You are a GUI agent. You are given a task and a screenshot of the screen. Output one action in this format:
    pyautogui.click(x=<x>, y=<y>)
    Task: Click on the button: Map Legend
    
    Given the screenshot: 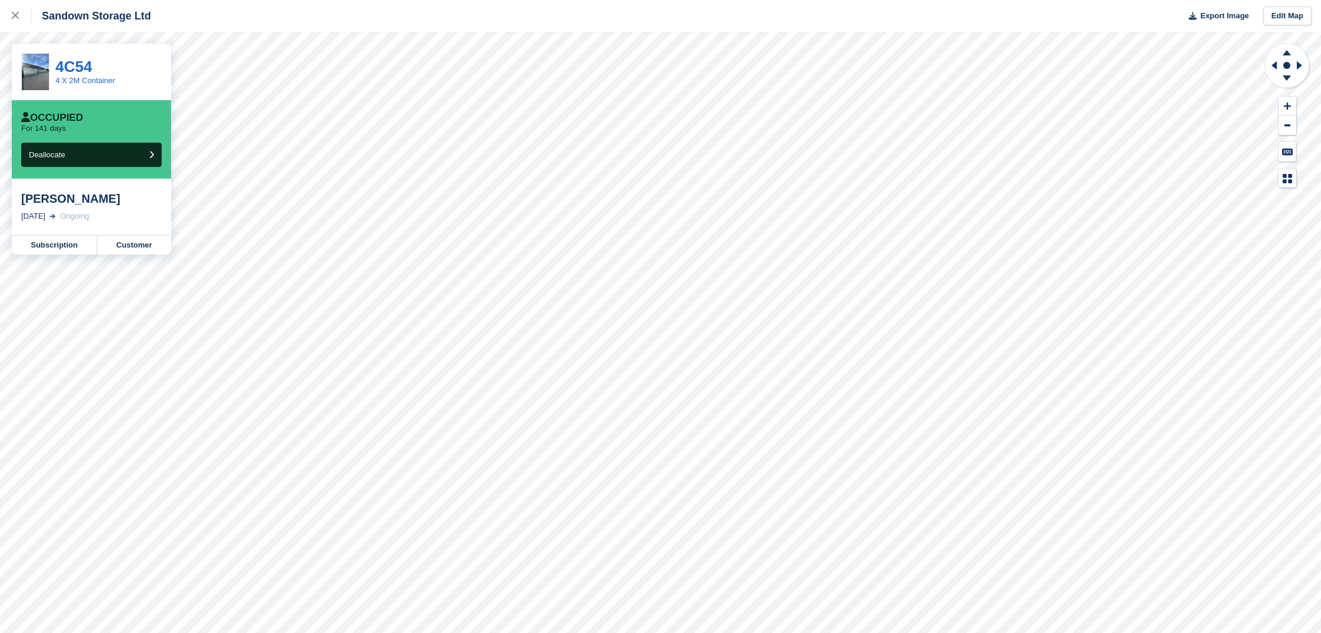 What is the action you would take?
    pyautogui.click(x=1287, y=178)
    